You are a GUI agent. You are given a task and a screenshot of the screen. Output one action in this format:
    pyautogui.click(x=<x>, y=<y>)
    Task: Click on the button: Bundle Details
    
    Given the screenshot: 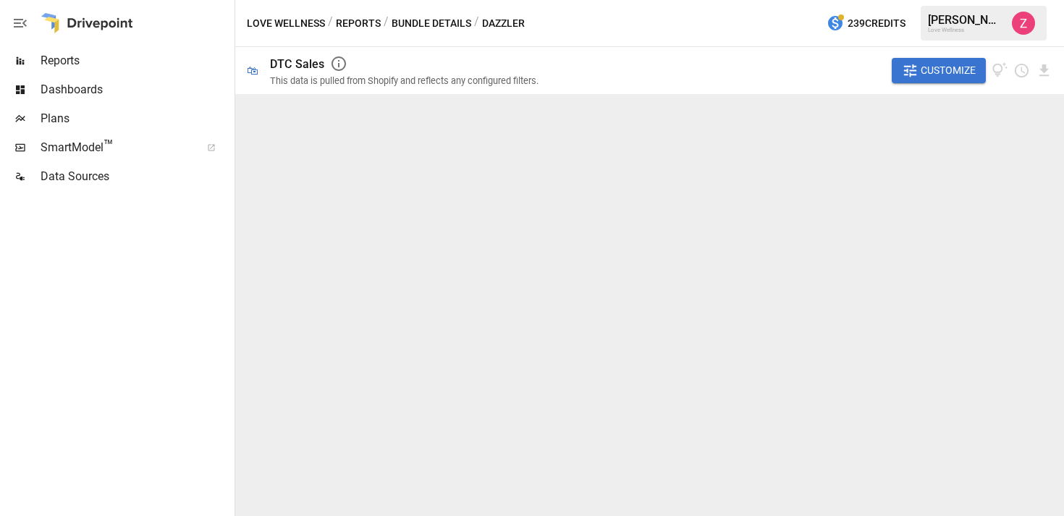 What is the action you would take?
    pyautogui.click(x=431, y=23)
    